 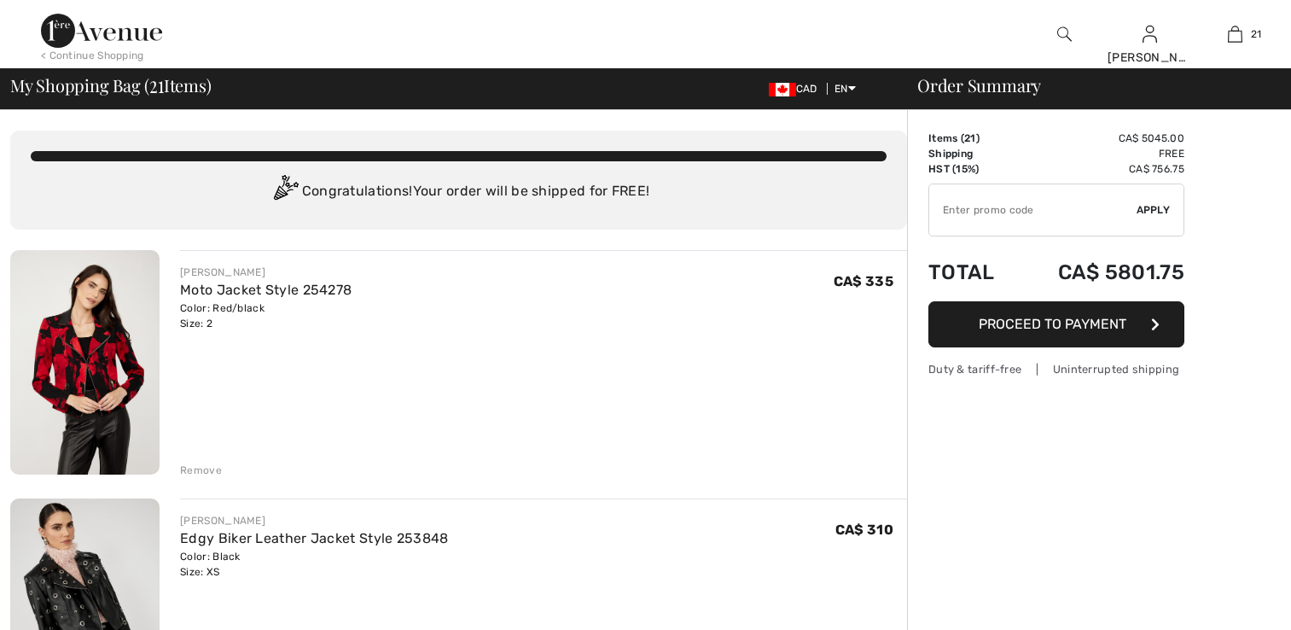 What do you see at coordinates (1150, 33) in the screenshot?
I see `a: Sign In` at bounding box center [1150, 33].